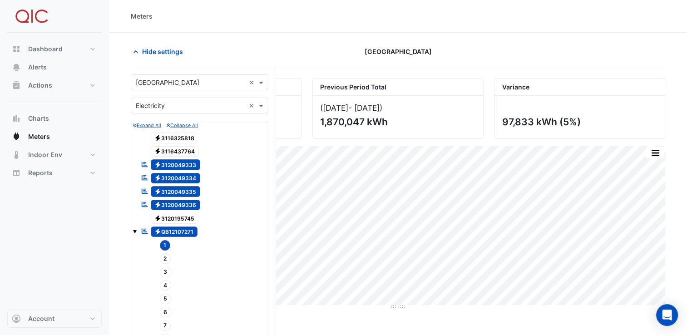 This screenshot has width=687, height=335. Describe the element at coordinates (16, 49) in the screenshot. I see `app-icon: Dashboard` at that location.